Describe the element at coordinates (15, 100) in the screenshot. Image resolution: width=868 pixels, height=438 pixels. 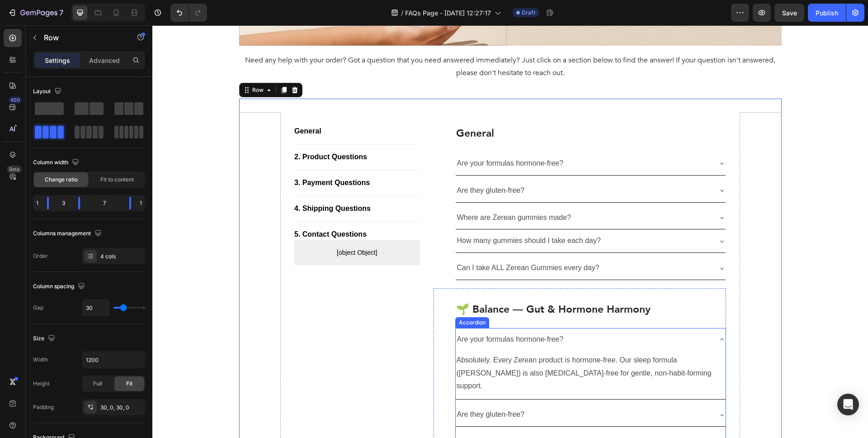
I see `div: 450` at that location.